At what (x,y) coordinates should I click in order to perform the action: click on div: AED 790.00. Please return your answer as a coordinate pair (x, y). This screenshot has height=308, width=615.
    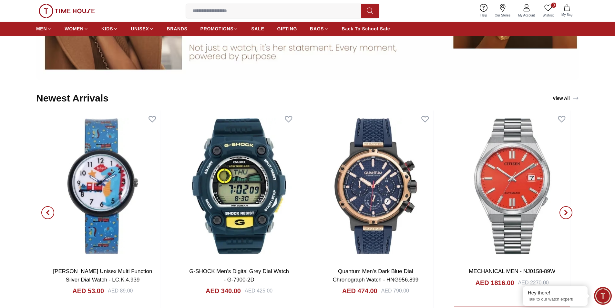
    Looking at the image, I should click on (395, 291).